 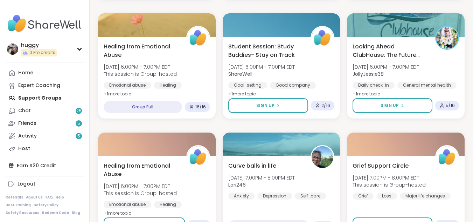 What do you see at coordinates (27, 123) in the screenshot?
I see `div: Friends` at bounding box center [27, 123].